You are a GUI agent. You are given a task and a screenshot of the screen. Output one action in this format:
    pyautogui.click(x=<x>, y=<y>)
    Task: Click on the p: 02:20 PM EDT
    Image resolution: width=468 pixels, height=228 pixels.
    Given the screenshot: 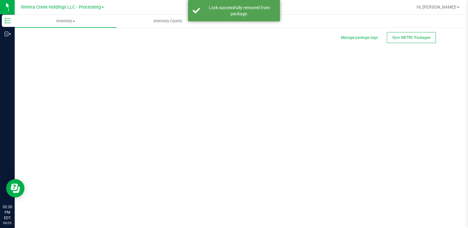 What is the action you would take?
    pyautogui.click(x=7, y=213)
    